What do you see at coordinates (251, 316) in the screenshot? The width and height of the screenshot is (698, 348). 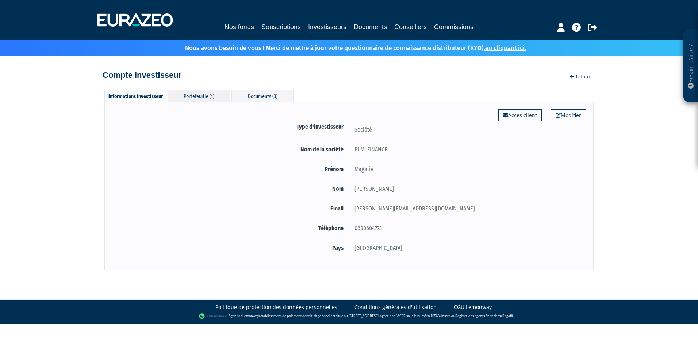 I see `a: Lemonway` at bounding box center [251, 316].